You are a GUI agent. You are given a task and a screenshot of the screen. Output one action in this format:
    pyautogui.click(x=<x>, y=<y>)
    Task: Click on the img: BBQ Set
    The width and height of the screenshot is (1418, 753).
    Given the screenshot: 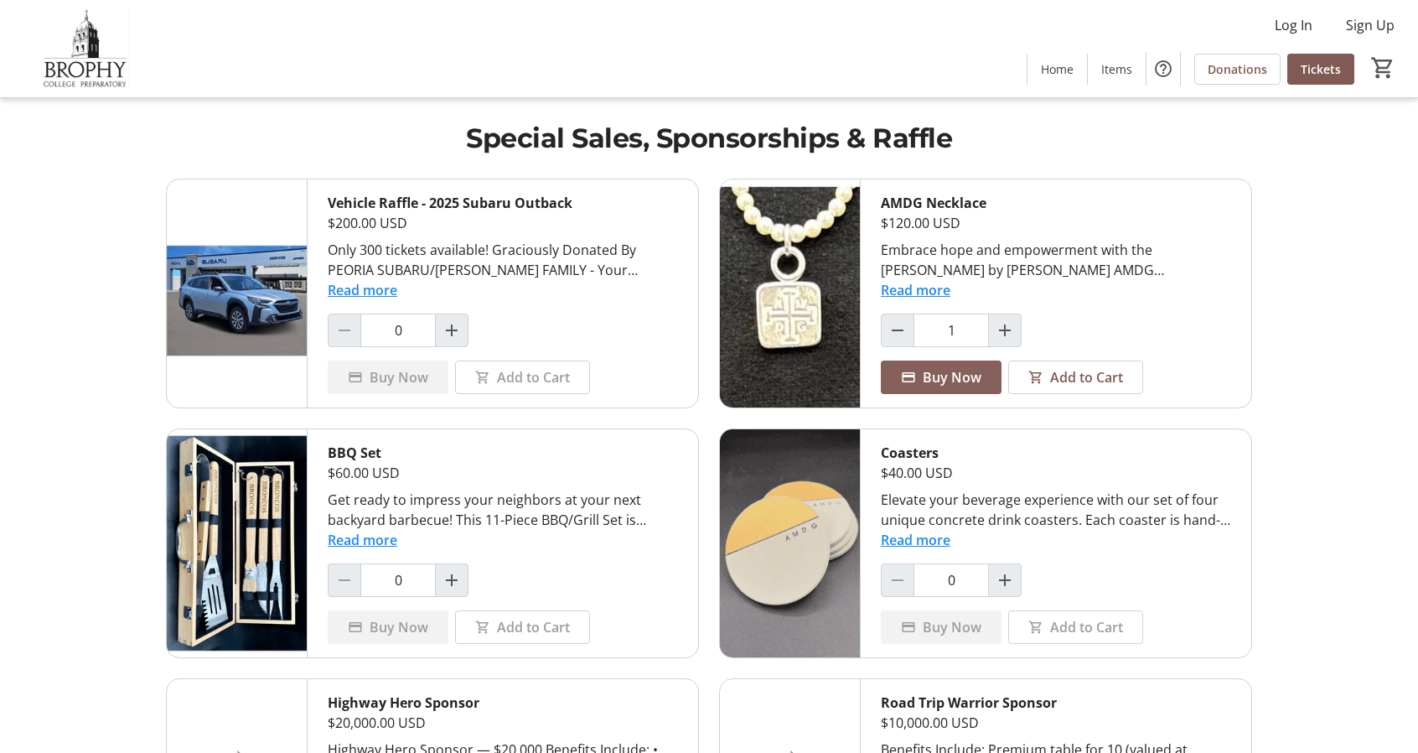 What is the action you would take?
    pyautogui.click(x=236, y=543)
    